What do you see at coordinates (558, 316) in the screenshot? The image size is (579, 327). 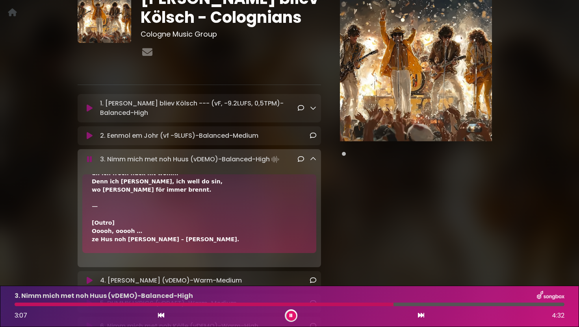 I see `span: 4:32` at bounding box center [558, 316].